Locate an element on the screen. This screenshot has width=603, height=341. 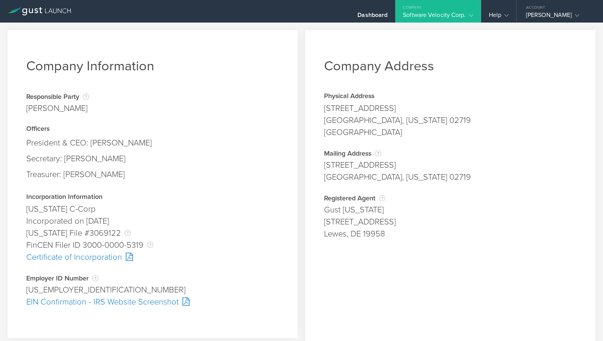
div: Incorporation Information is located at coordinates (153, 197).